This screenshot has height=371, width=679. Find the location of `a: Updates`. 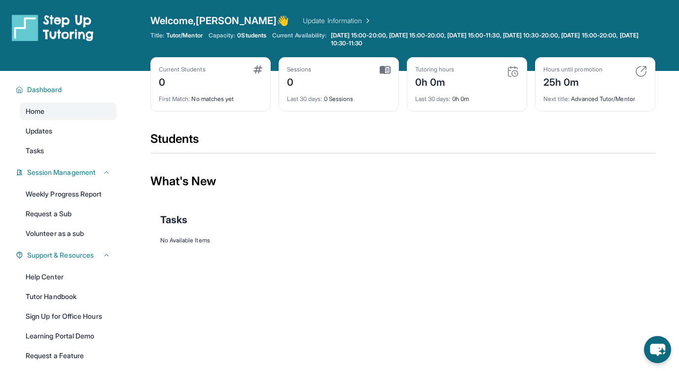

a: Updates is located at coordinates (68, 131).